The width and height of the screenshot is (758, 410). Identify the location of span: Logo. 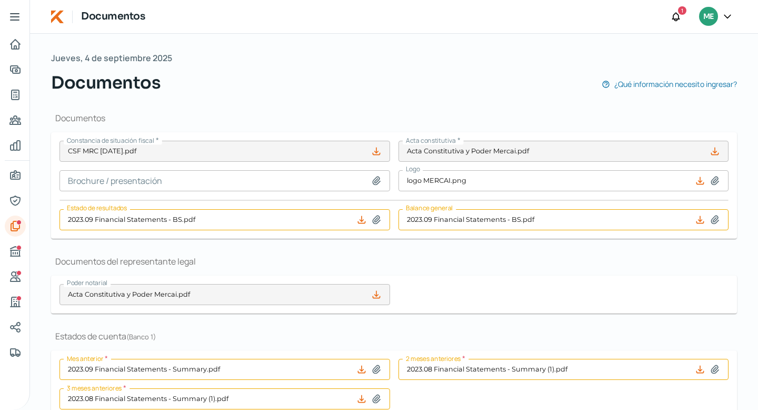
(413, 168).